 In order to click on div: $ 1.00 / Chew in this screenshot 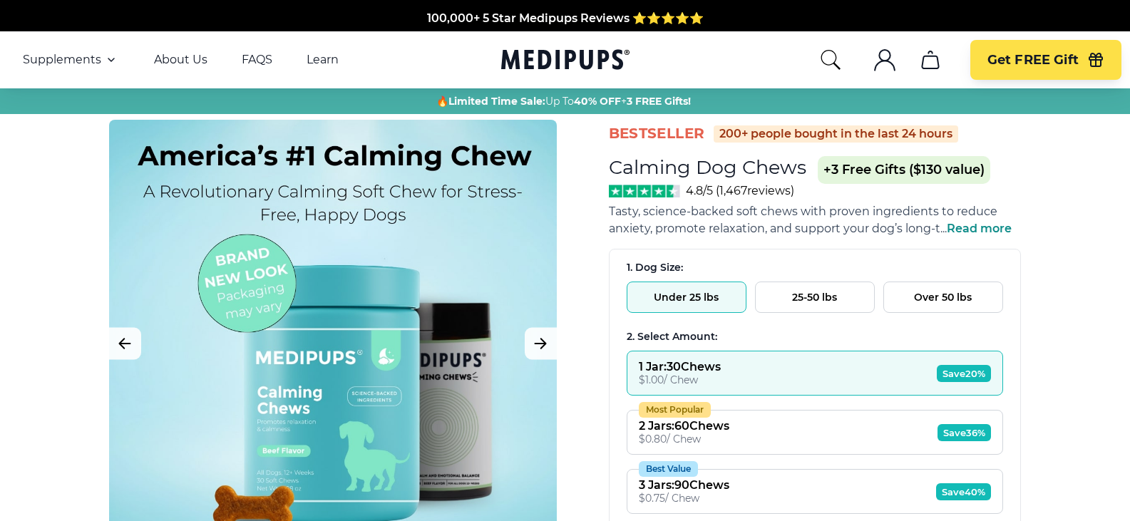, I will do `click(679, 380)`.